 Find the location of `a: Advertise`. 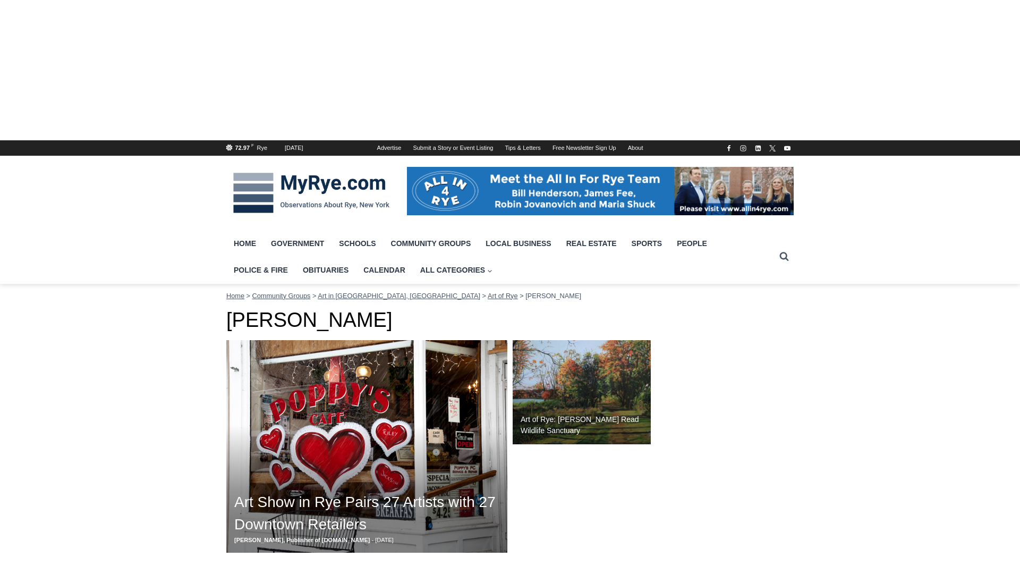

a: Advertise is located at coordinates (390, 148).